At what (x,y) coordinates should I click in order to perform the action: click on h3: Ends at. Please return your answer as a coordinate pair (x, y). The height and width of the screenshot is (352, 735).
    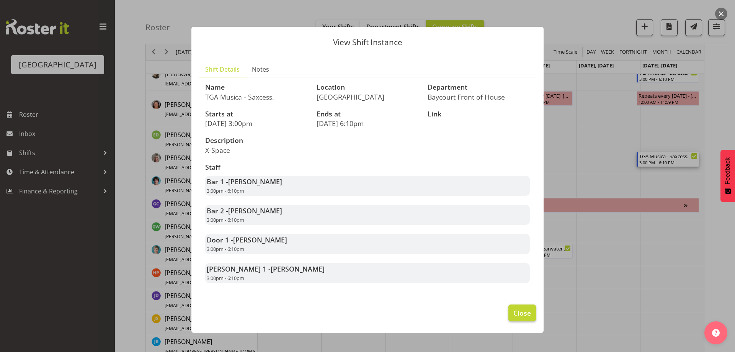
    Looking at the image, I should click on (367, 114).